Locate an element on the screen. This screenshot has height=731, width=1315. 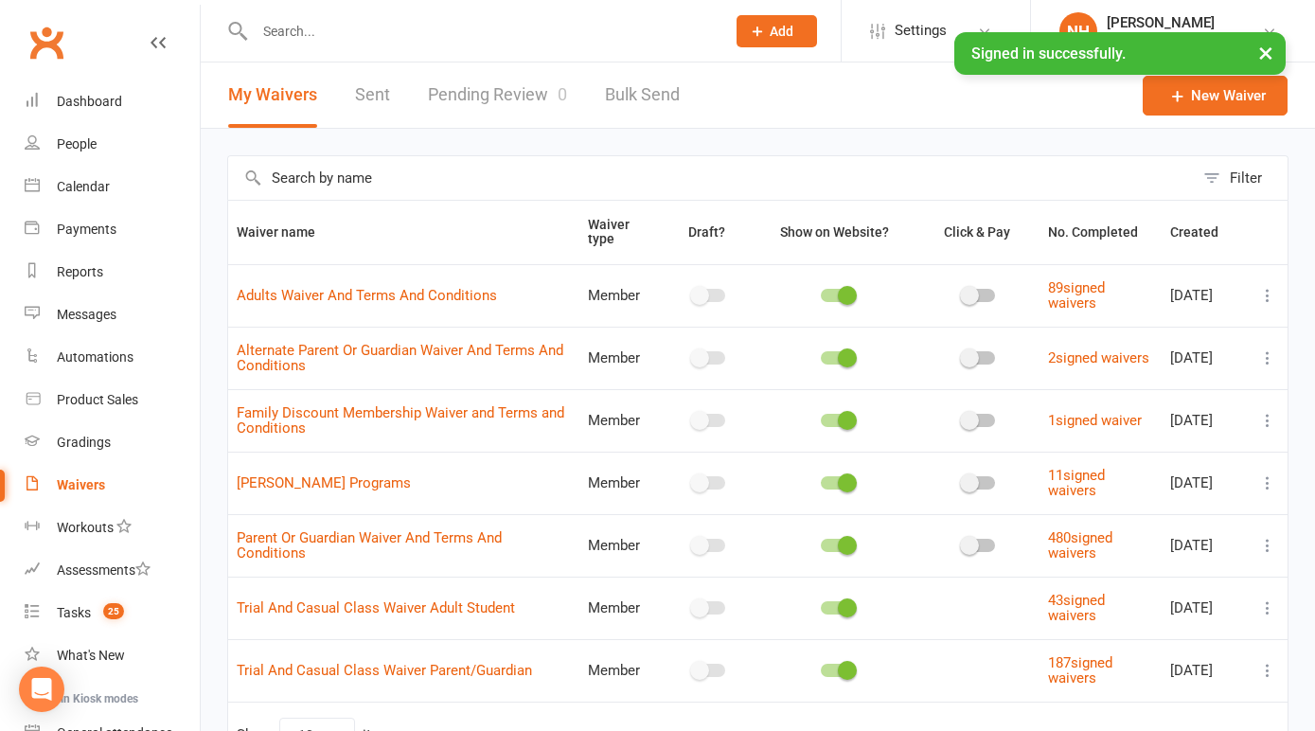
a: Parent Or Guardian Waiver And Terms And Conditions is located at coordinates (369, 545).